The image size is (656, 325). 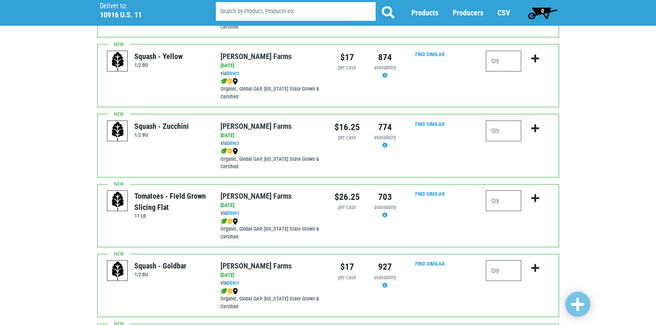 I want to click on p: Deliver to:, so click(x=147, y=6).